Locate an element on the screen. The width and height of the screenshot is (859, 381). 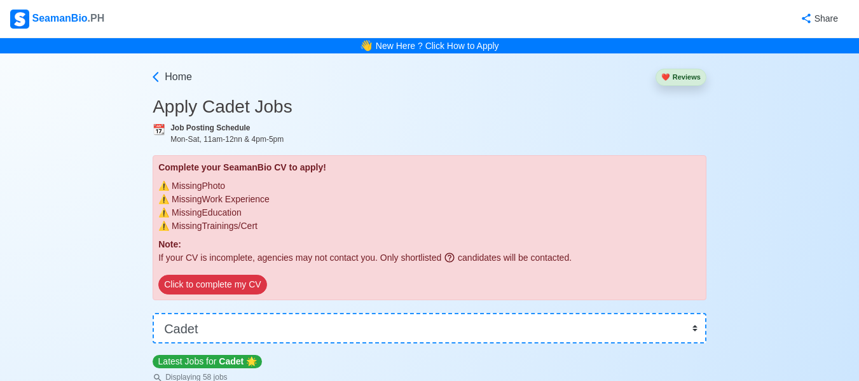
span: calendar is located at coordinates (159, 129).